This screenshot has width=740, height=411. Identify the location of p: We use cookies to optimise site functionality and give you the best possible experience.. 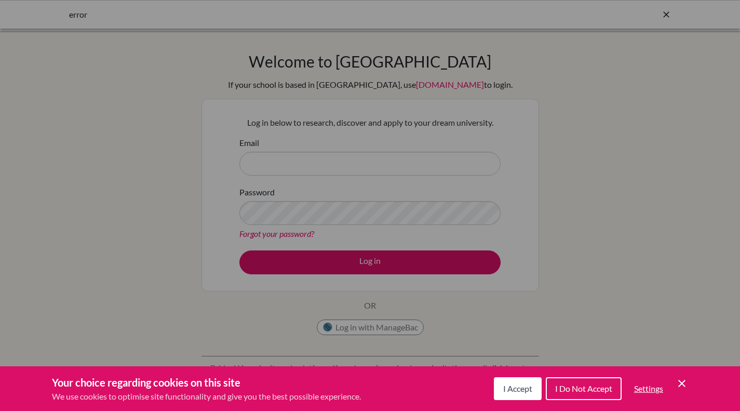
(206, 396).